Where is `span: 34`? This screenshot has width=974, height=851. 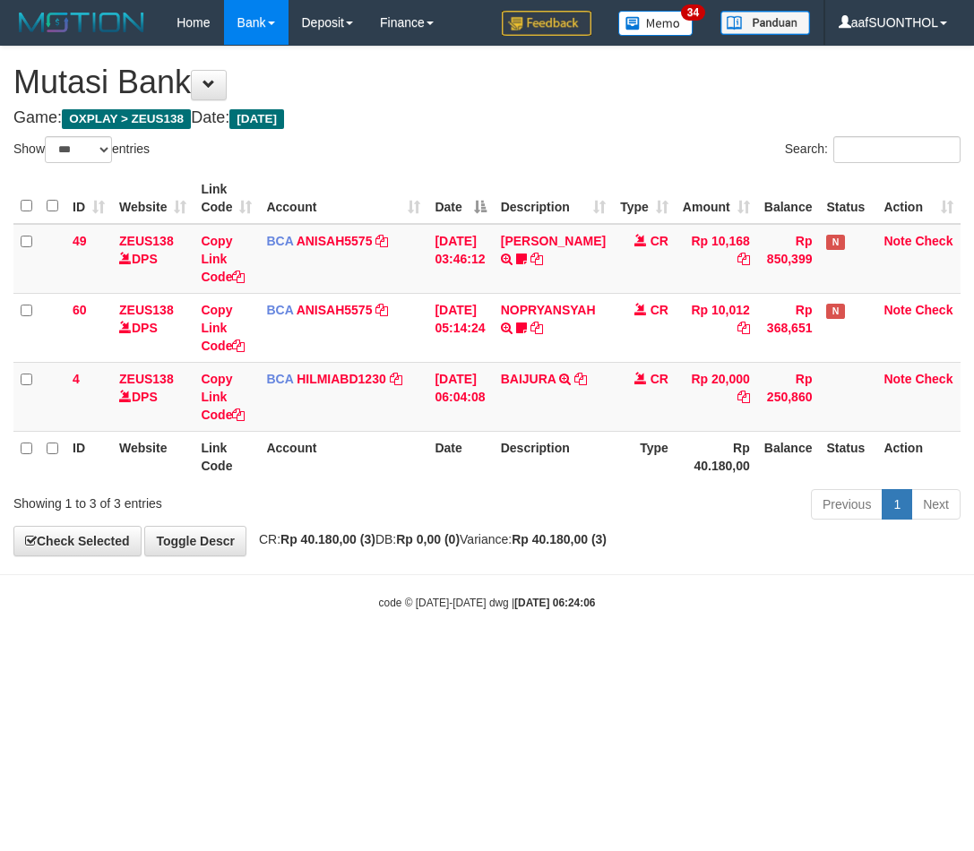 span: 34 is located at coordinates (692, 13).